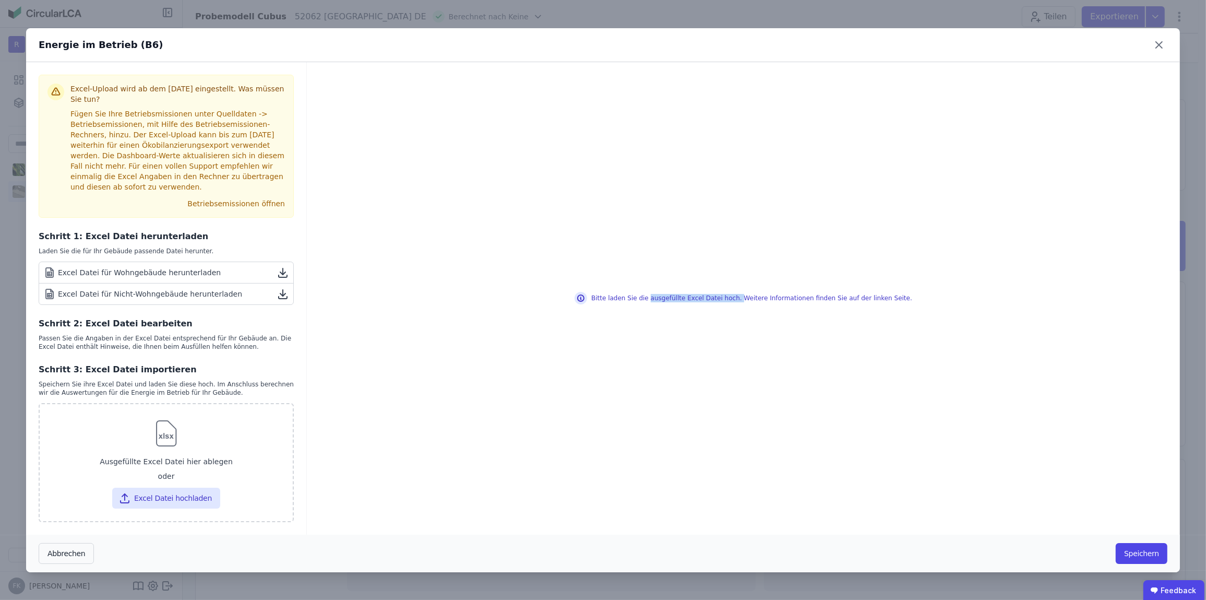  Describe the element at coordinates (166, 477) in the screenshot. I see `div: oder` at that location.